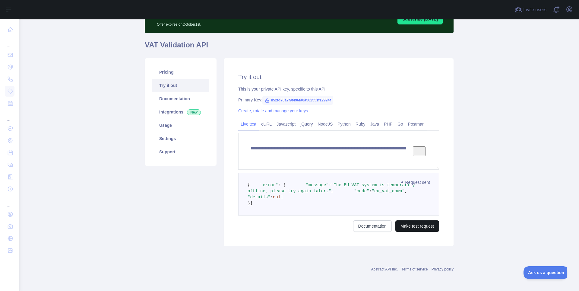 This screenshot has height=291, width=579. What do you see at coordinates (339, 100) in the screenshot?
I see `div: Primary Key:` at bounding box center [339, 100].